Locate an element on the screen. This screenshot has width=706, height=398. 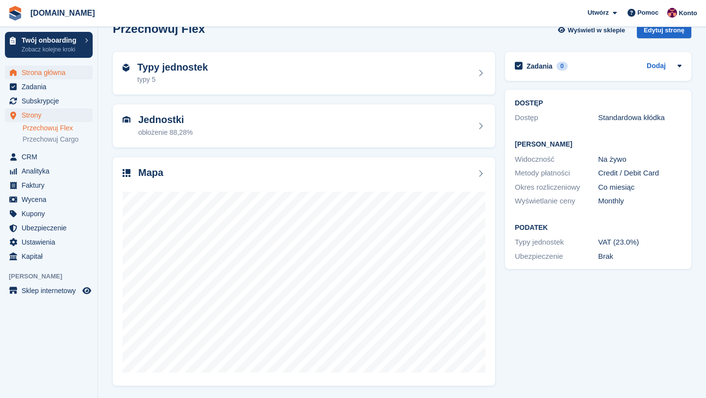
img: unit-type-icn-2b2737a686de81e16bb02015468b77c625bbabd49415b5ef34ead5e3b44a266d.svg is located at coordinates (126, 68).